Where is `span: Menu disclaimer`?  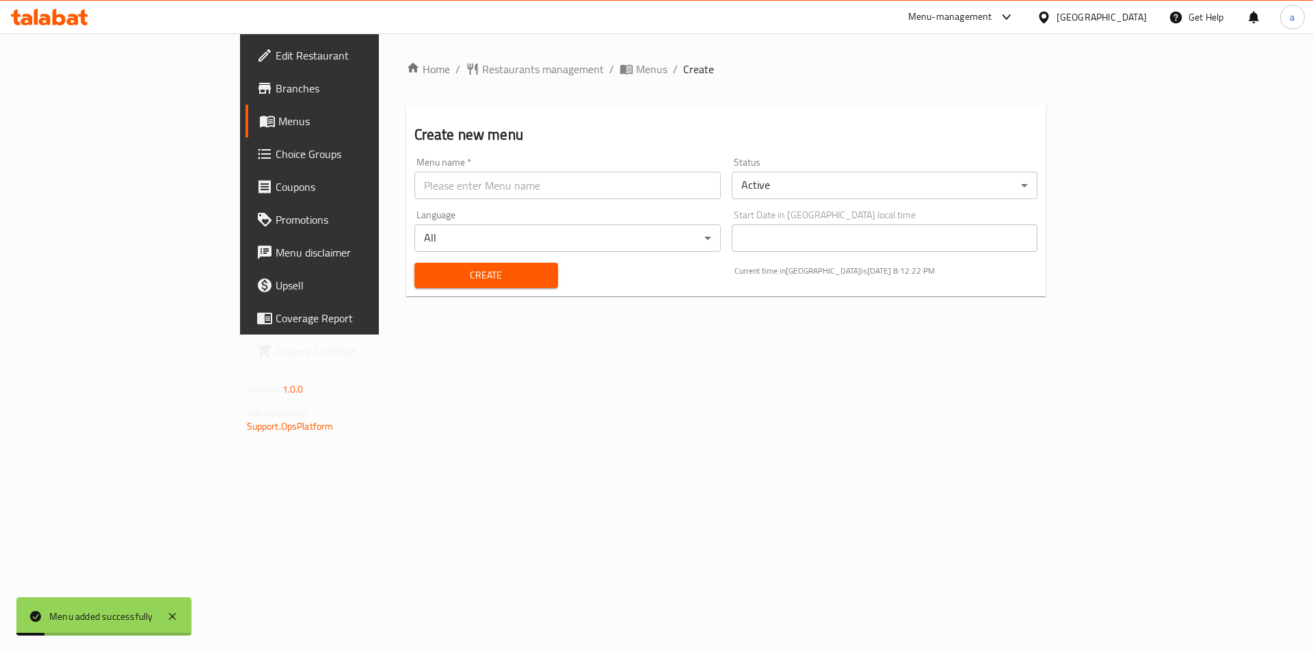 span: Menu disclaimer is located at coordinates (362, 252).